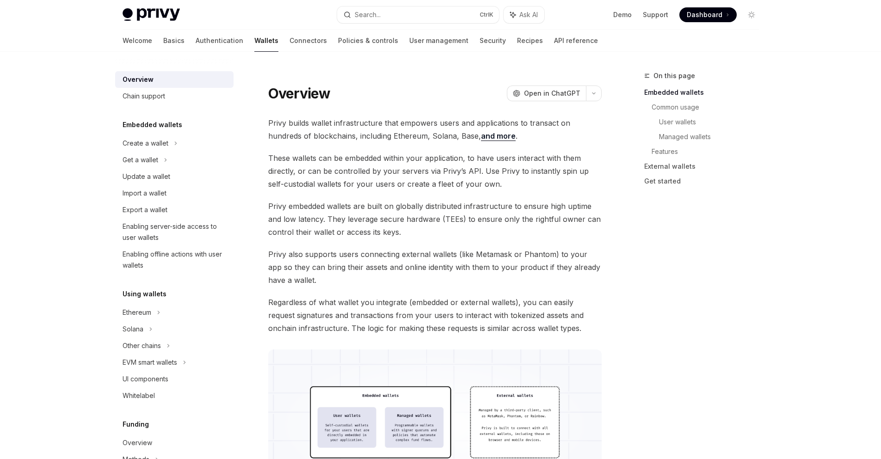  I want to click on div: Create a wallet, so click(145, 143).